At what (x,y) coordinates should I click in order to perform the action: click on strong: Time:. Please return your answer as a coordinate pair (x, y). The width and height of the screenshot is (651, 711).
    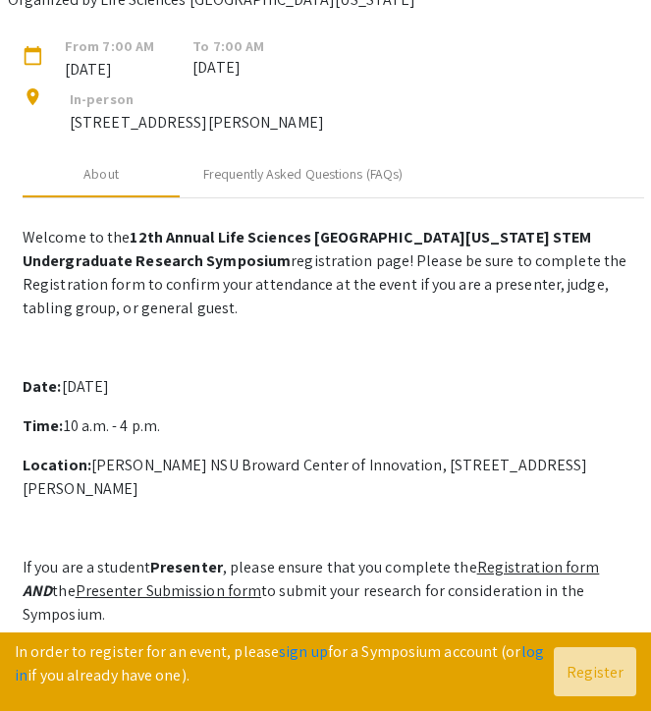
    Looking at the image, I should click on (43, 425).